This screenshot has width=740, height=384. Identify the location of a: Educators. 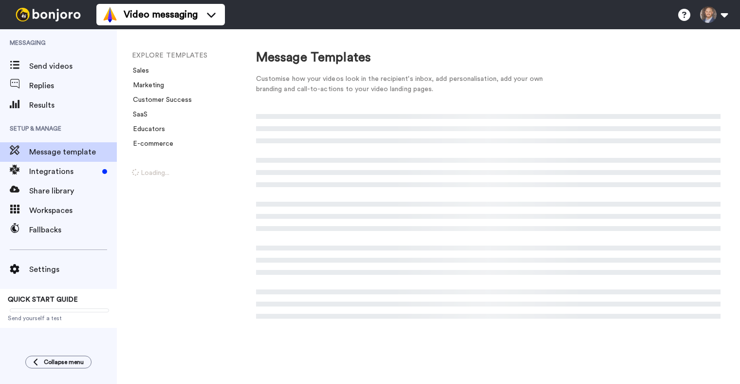
(146, 129).